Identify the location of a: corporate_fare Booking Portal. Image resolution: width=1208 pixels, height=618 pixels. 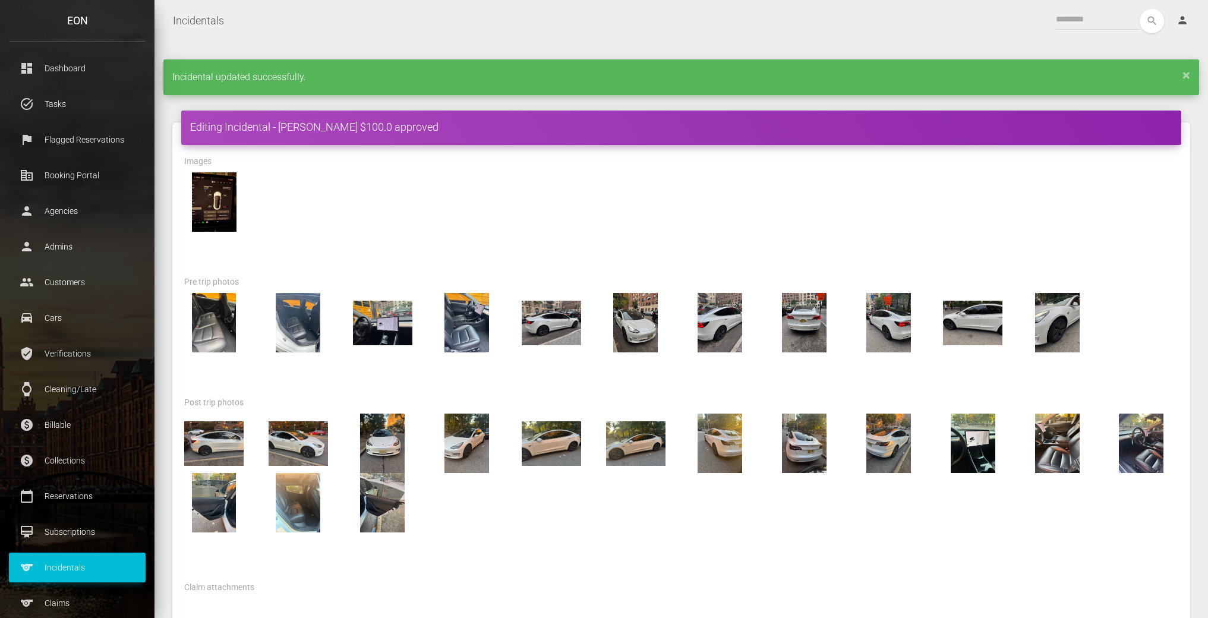
(77, 175).